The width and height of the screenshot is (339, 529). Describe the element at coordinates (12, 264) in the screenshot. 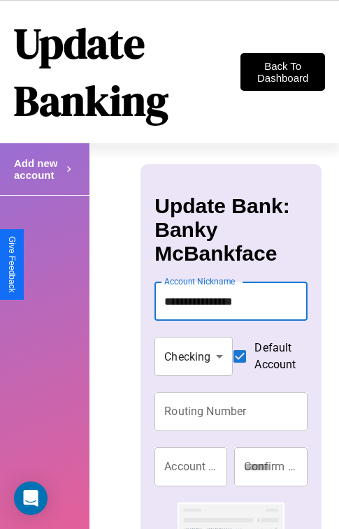

I see `div: Give Feedback` at that location.